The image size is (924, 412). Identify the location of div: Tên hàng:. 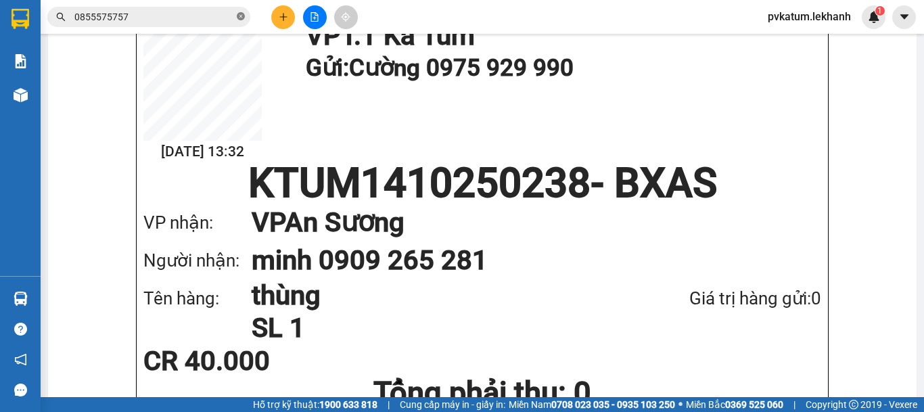
(197, 298).